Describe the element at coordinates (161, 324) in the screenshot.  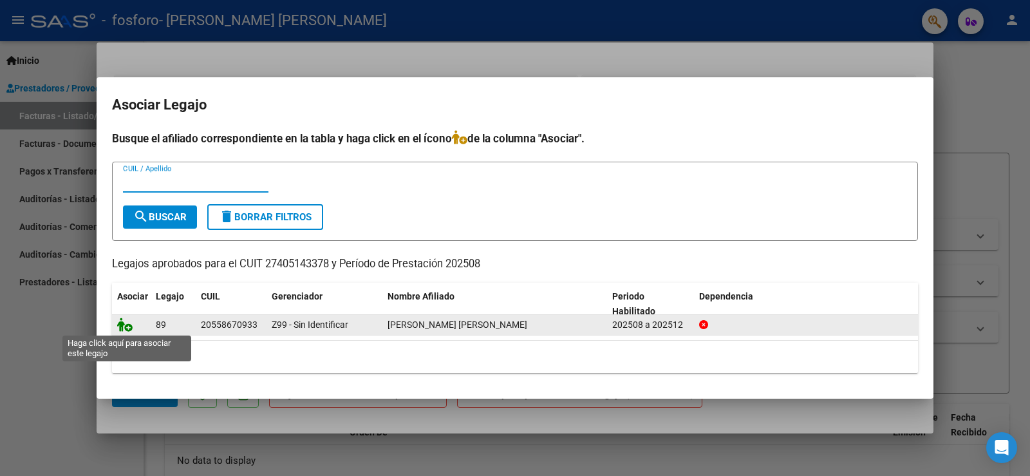
I see `span: 89` at that location.